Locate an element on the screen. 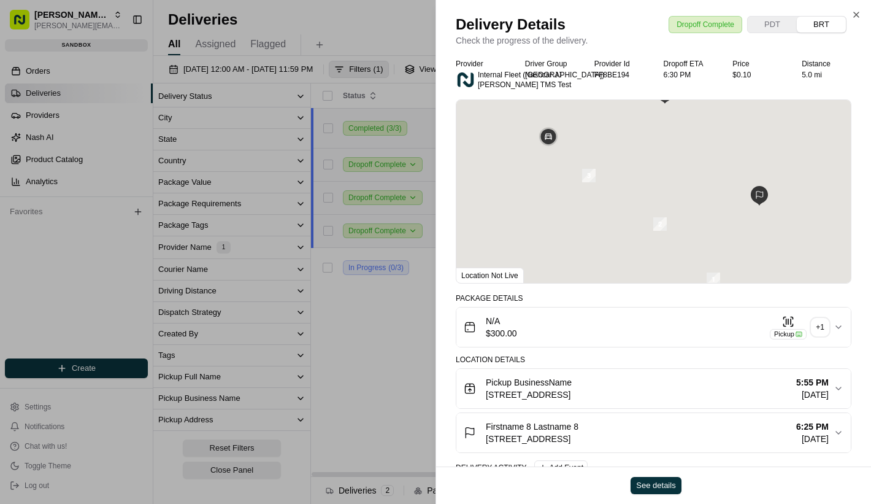 Image resolution: width=871 pixels, height=504 pixels. div: Provider Id is located at coordinates (619, 64).